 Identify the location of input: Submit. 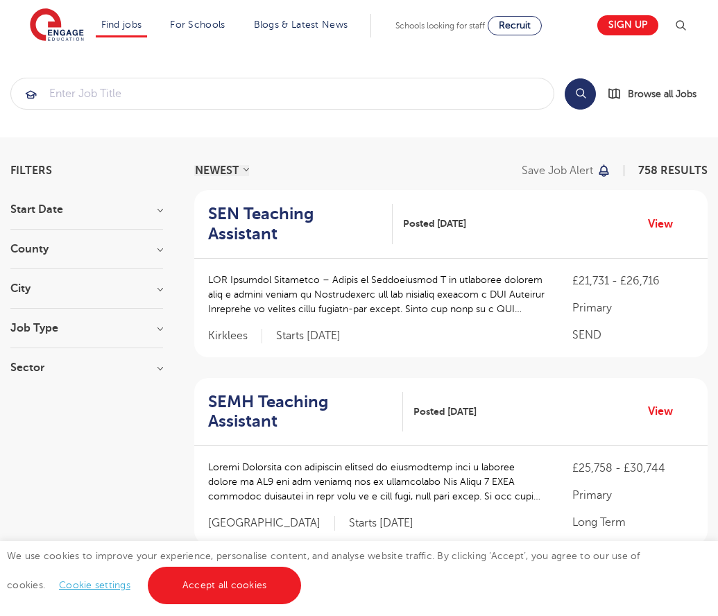
(283, 94).